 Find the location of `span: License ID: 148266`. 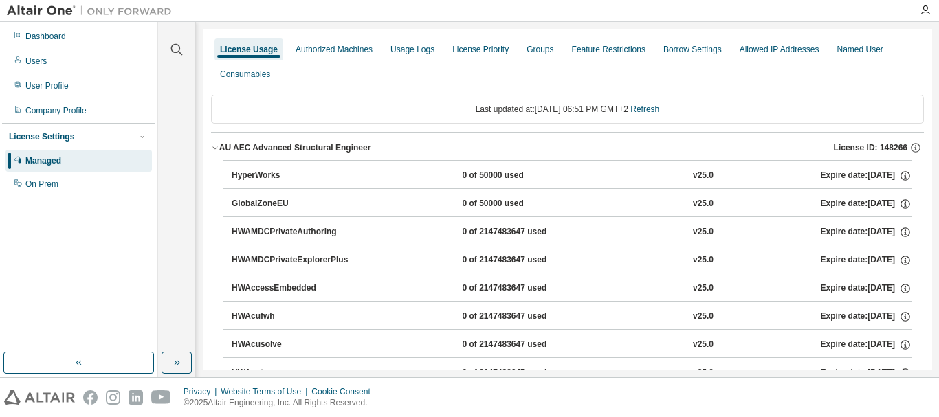

span: License ID: 148266 is located at coordinates (870, 148).